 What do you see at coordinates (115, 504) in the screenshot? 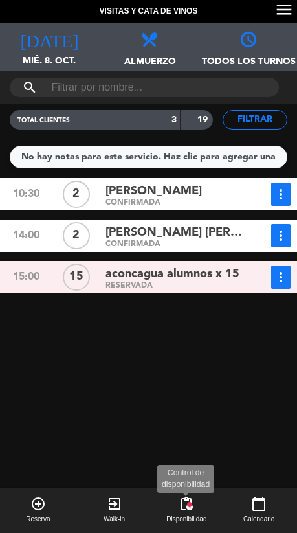
I see `i: exit_to_app` at bounding box center [115, 504].